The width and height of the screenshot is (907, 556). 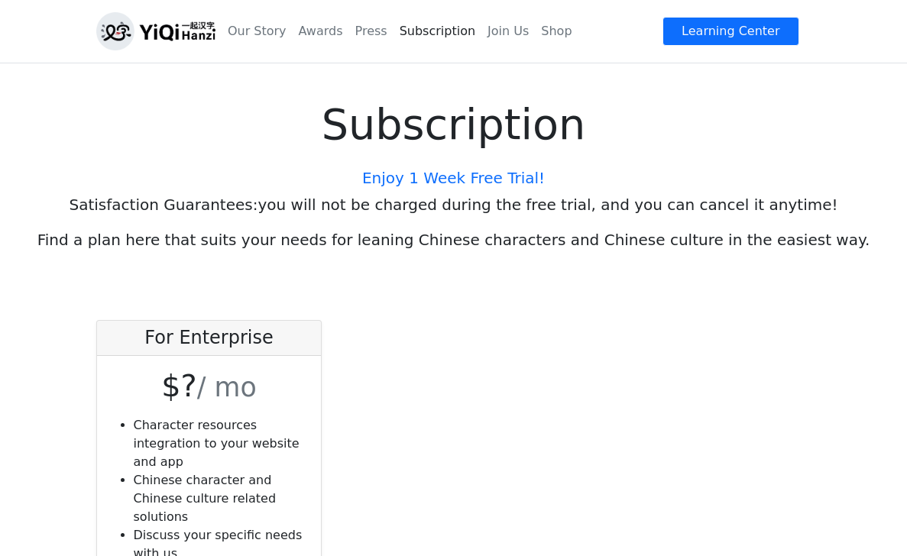 What do you see at coordinates (227, 387) in the screenshot?
I see `small: / mo` at bounding box center [227, 387].